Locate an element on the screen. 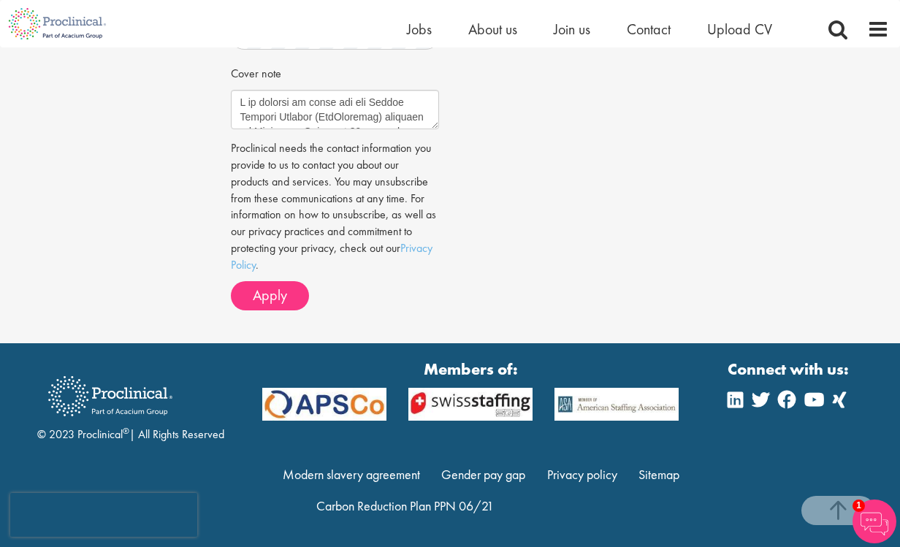  a: Upload CV is located at coordinates (739, 29).